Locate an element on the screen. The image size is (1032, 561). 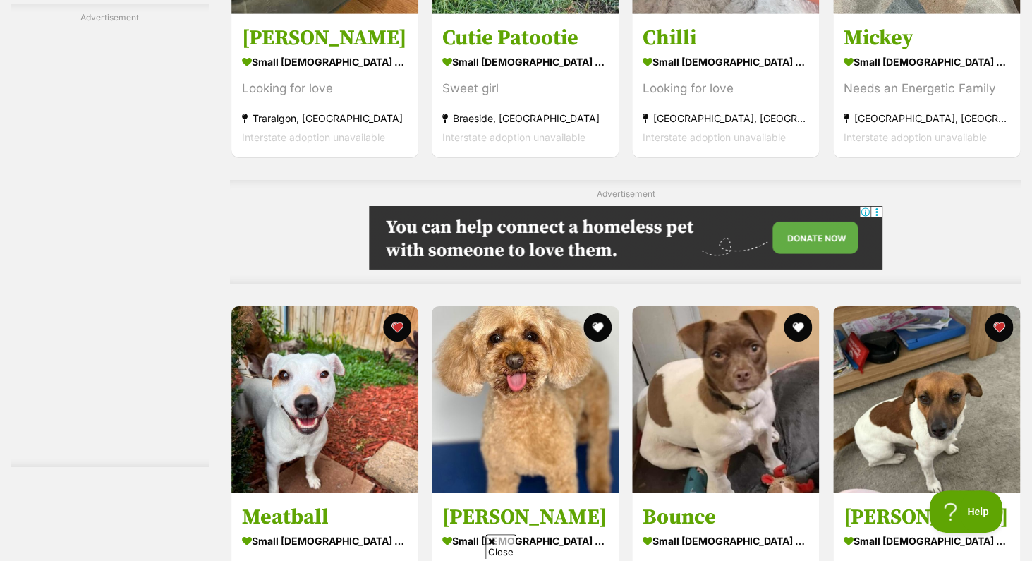
div: Needs an Energetic Family is located at coordinates (927, 88).